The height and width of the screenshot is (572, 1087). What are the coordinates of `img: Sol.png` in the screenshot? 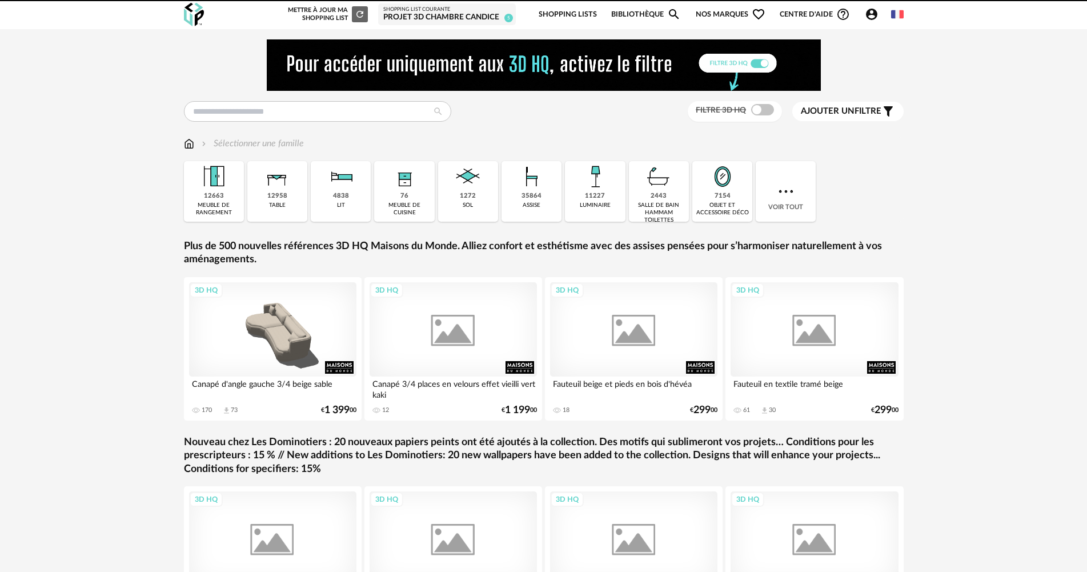 It's located at (468, 177).